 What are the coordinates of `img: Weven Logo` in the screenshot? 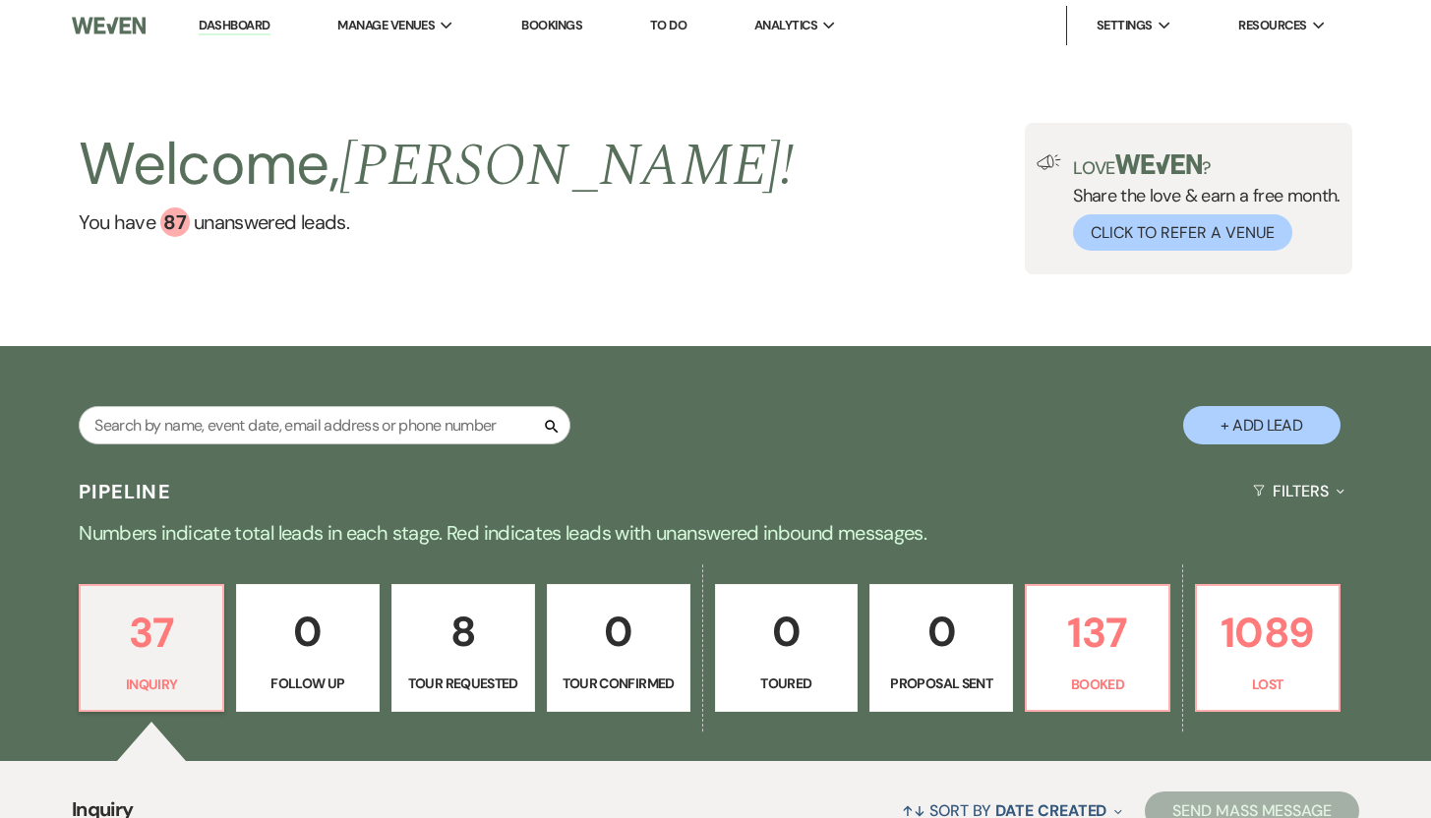 It's located at (108, 26).